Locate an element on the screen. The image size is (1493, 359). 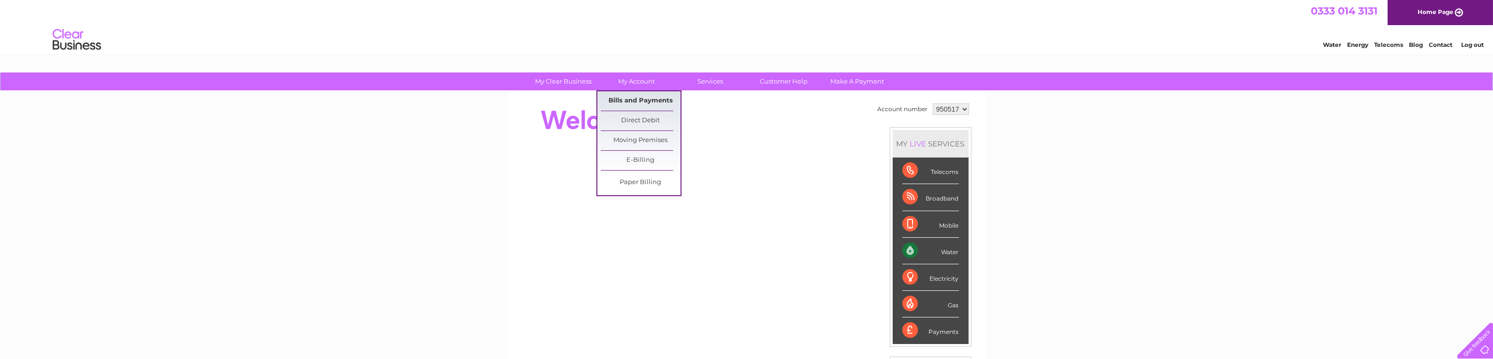
a: Services is located at coordinates (710, 81).